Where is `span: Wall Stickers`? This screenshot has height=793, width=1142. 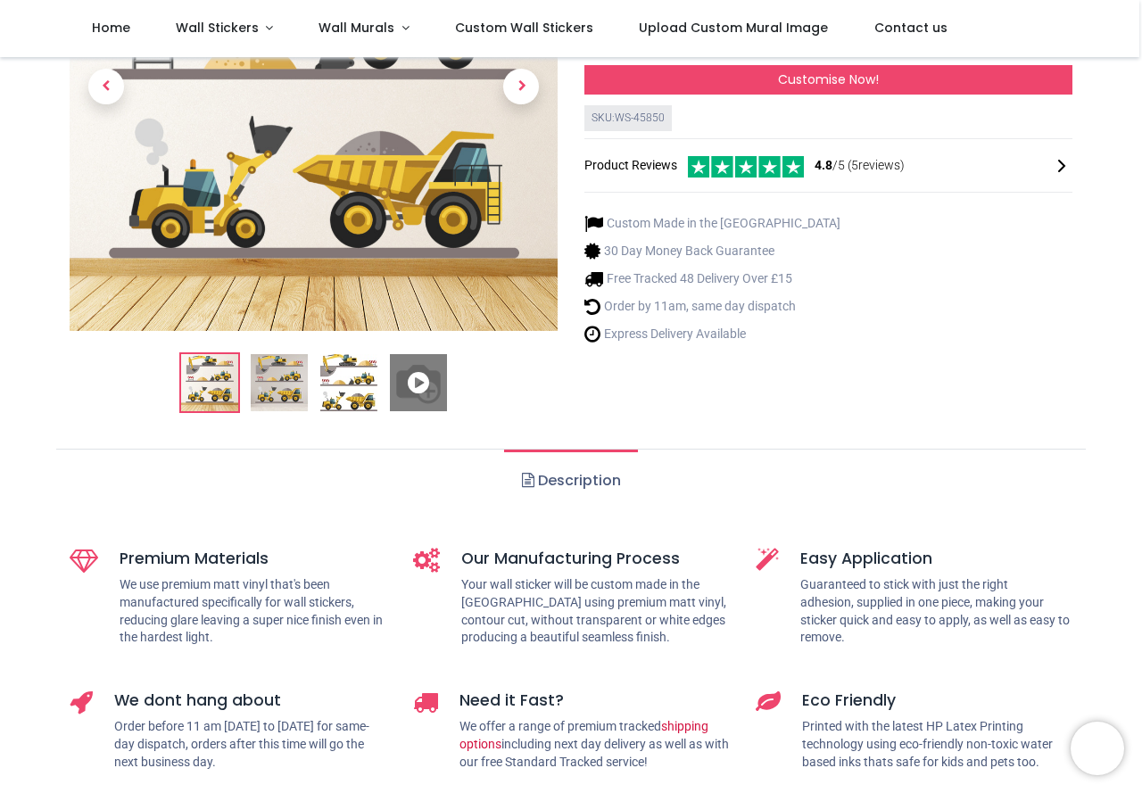 span: Wall Stickers is located at coordinates (217, 28).